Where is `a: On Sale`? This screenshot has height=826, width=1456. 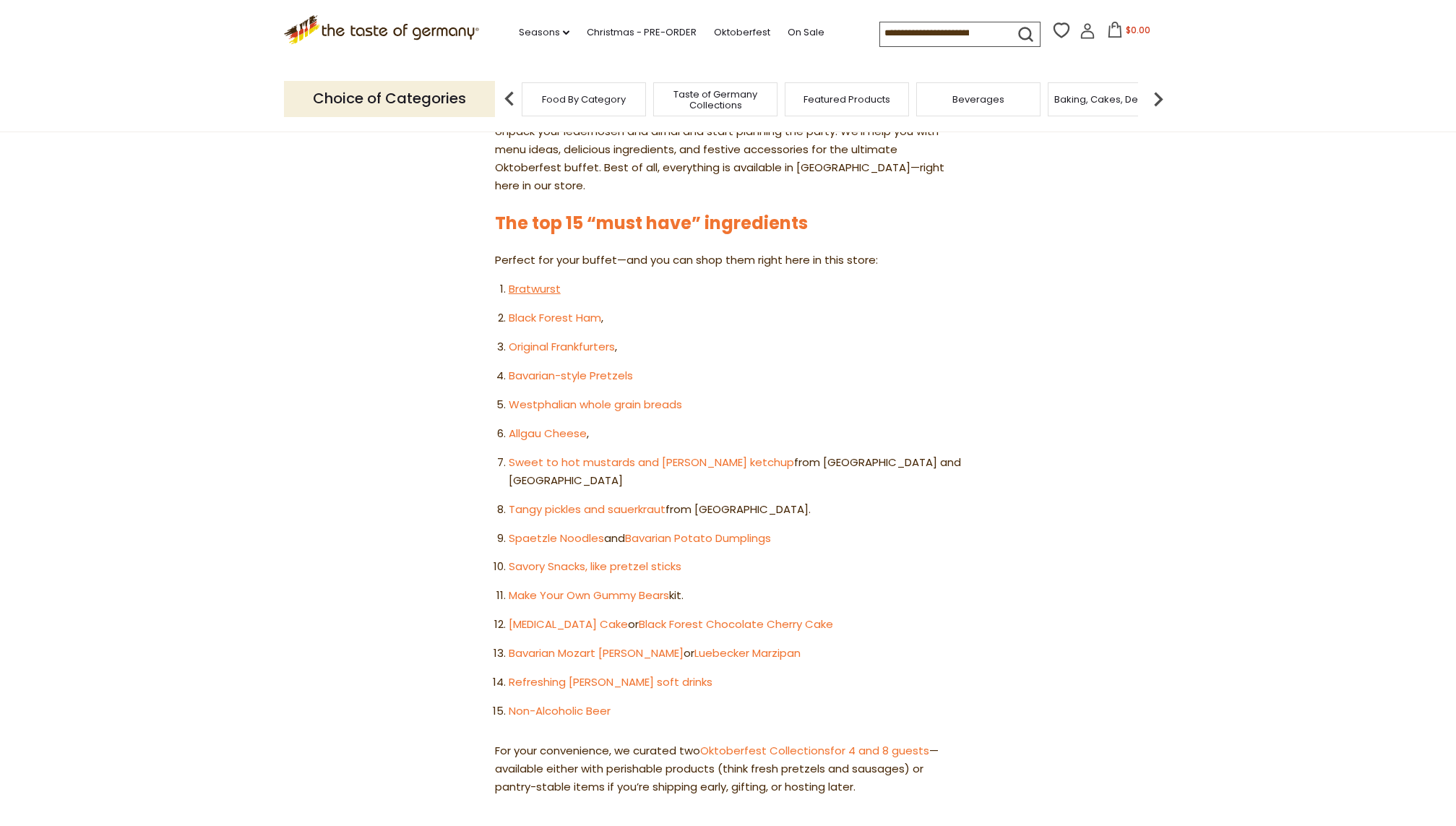
a: On Sale is located at coordinates (805, 33).